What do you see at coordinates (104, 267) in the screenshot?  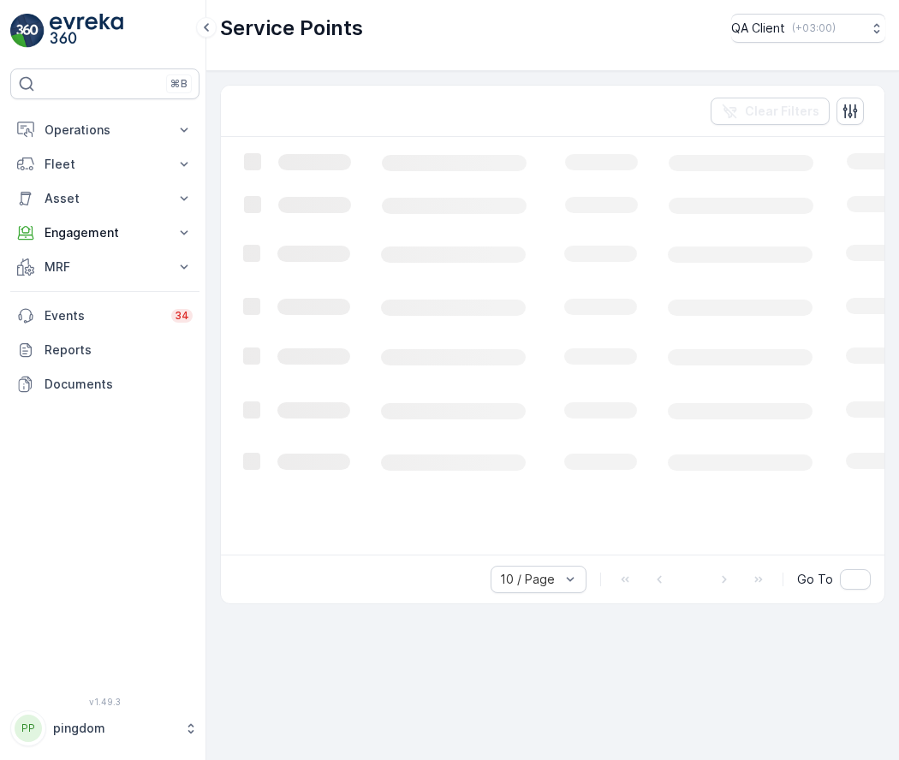 I see `p: MRF` at bounding box center [104, 267].